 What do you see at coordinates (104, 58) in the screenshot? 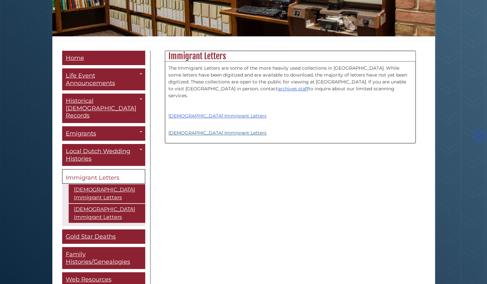
I see `a: Home` at bounding box center [104, 58].